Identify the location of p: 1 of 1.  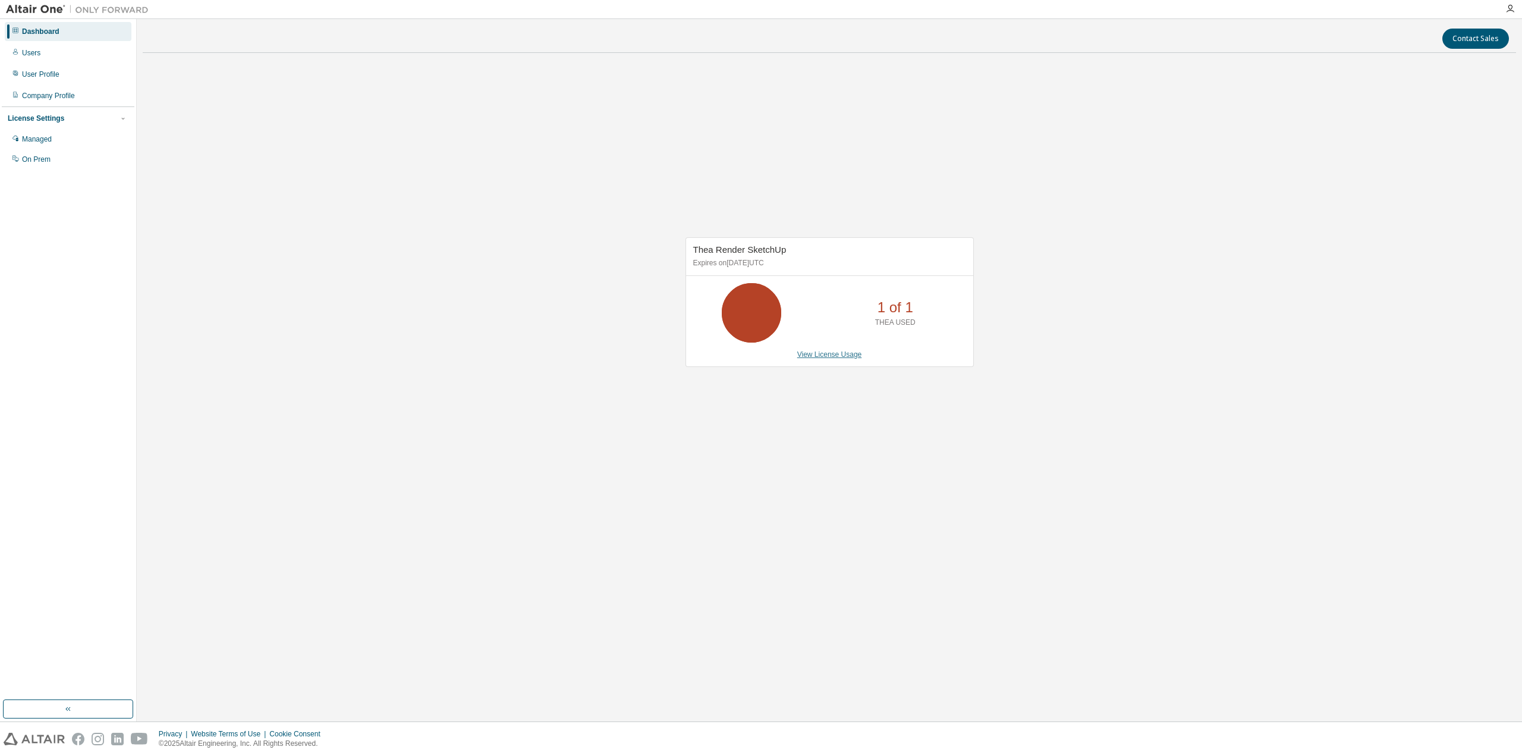
(895, 307).